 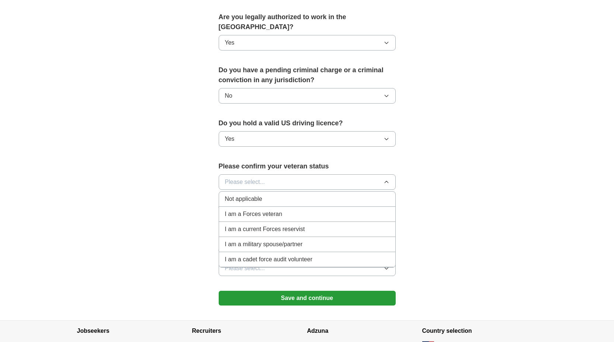 What do you see at coordinates (307, 298) in the screenshot?
I see `button: Save and continue` at bounding box center [307, 298].